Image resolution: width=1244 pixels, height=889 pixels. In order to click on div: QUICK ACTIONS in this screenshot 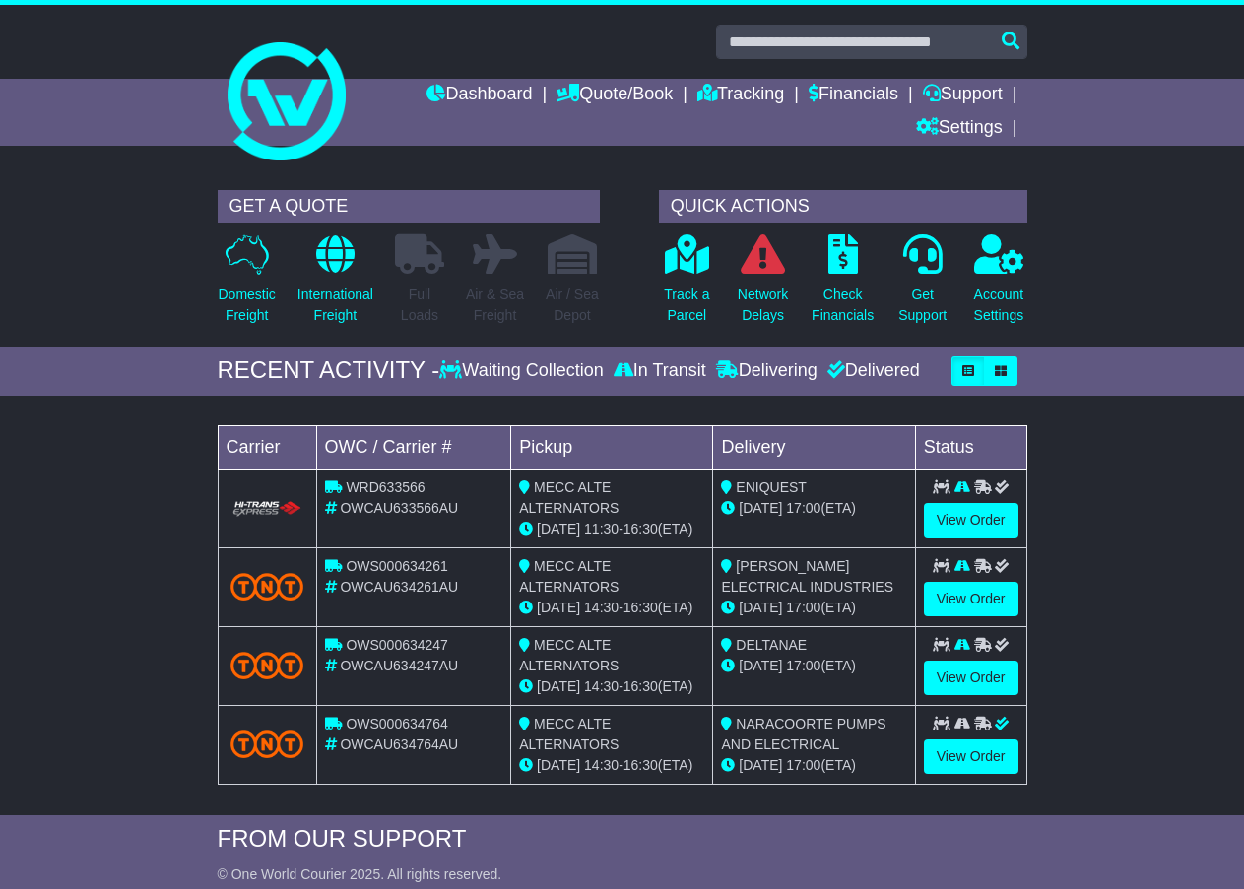, I will do `click(843, 207)`.